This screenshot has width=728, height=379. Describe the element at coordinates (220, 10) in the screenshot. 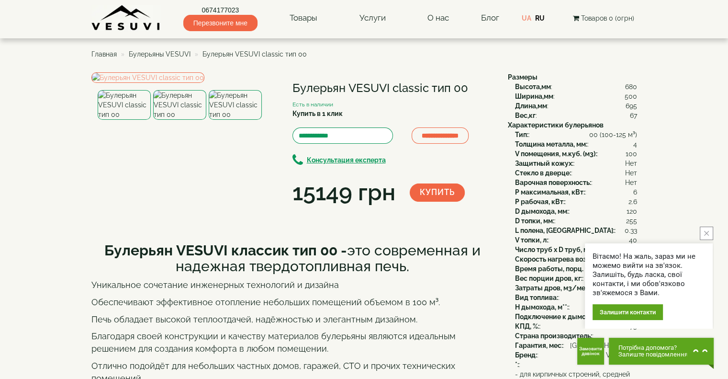

I see `a: 0674177023` at that location.